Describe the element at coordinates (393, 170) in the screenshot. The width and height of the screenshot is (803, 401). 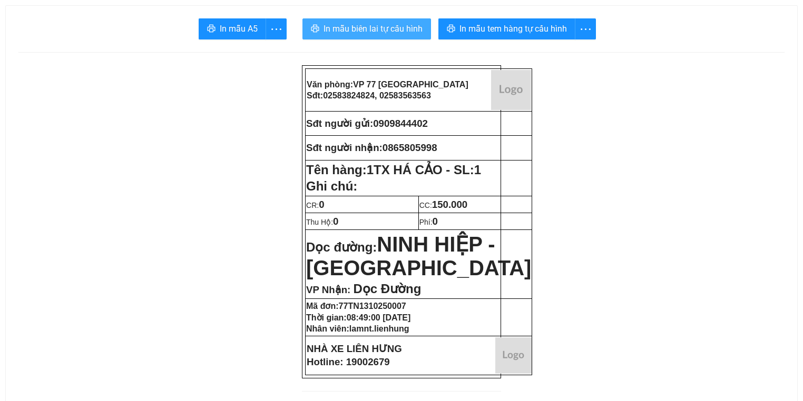
I see `strong: Tên hàng:` at that location.